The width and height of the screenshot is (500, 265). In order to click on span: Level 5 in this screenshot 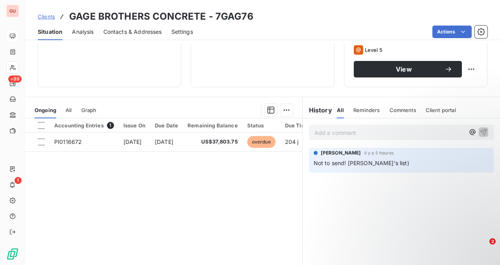, I will do `click(374, 50)`.